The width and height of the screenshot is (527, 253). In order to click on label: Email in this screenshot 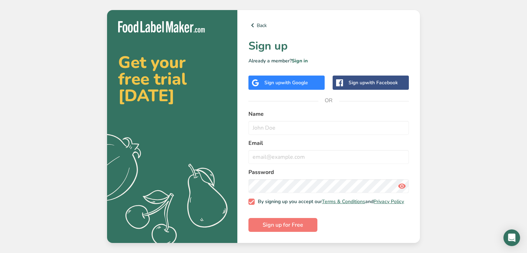, I will do `click(329, 143)`.